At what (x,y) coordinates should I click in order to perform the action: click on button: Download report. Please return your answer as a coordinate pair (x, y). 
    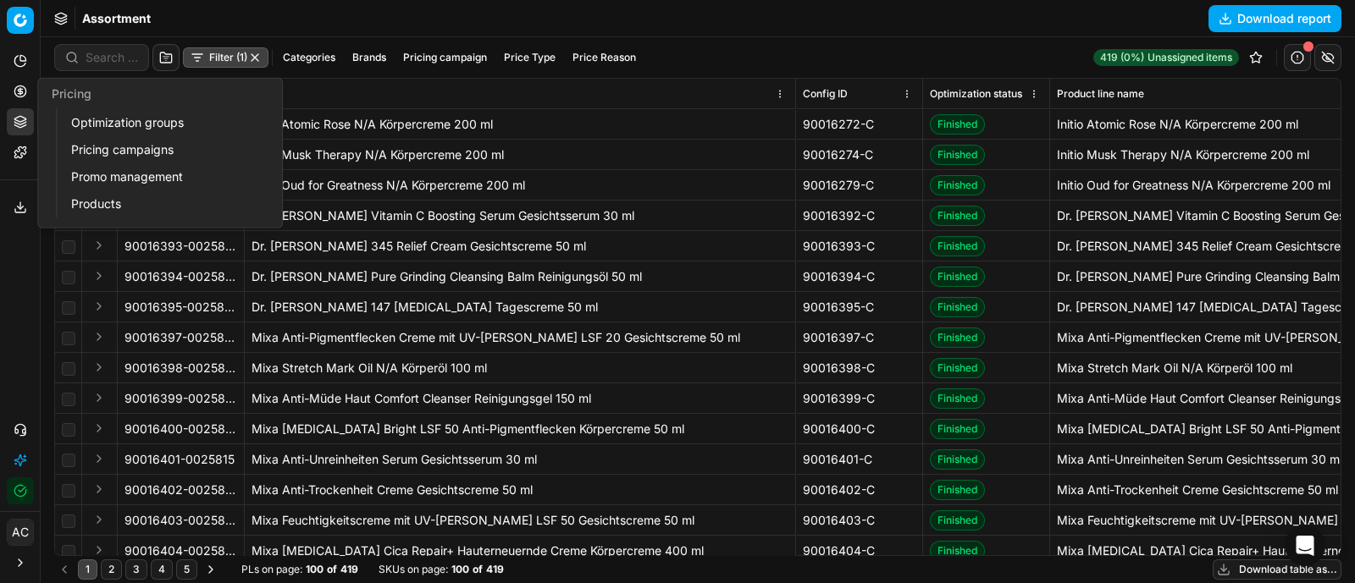
    Looking at the image, I should click on (1274, 19).